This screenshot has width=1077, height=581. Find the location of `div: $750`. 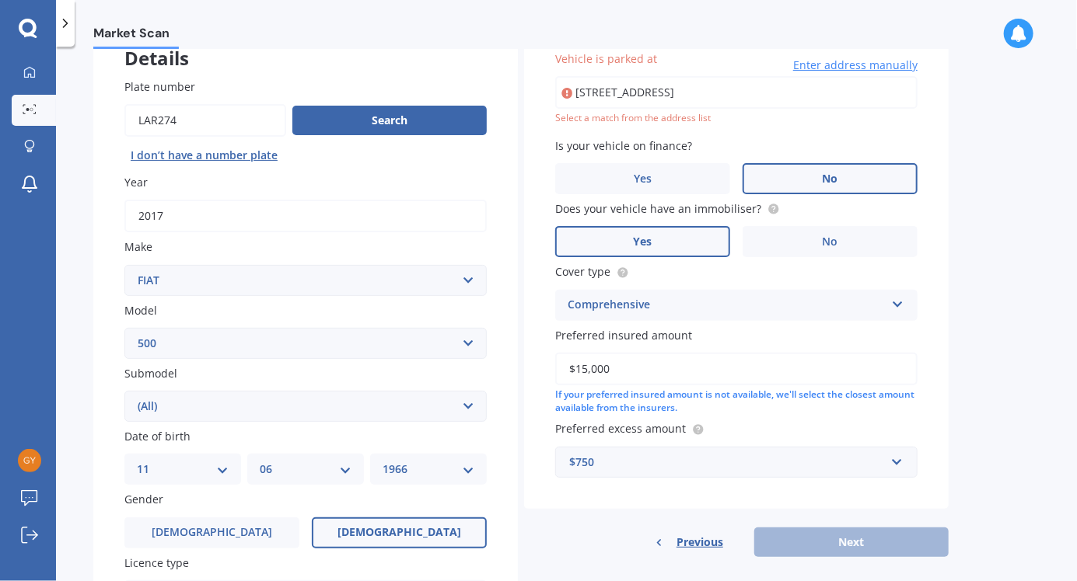

div: $750 is located at coordinates (727, 462).